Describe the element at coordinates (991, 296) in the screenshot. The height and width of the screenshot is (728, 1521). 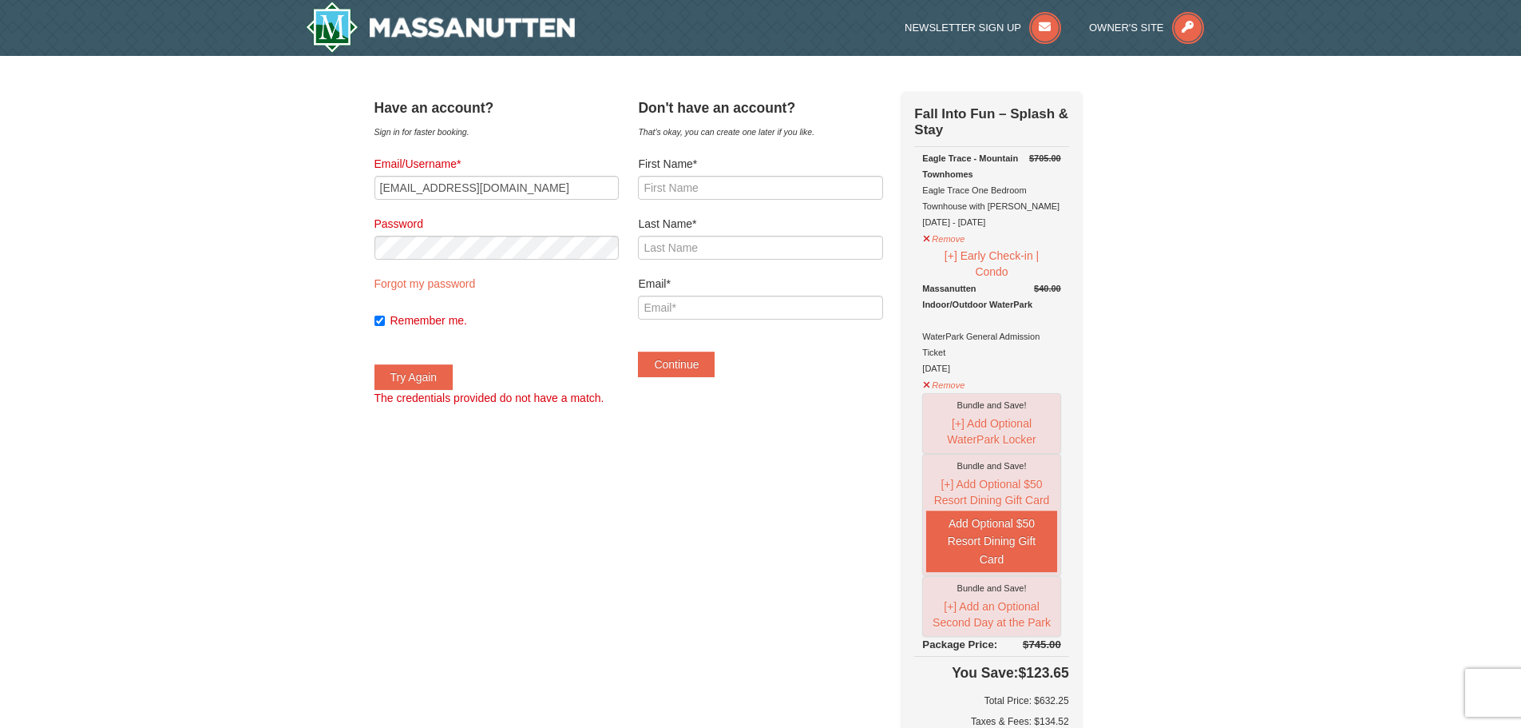
I see `div: Massanutten Indoor/Outdoor WaterPark` at that location.